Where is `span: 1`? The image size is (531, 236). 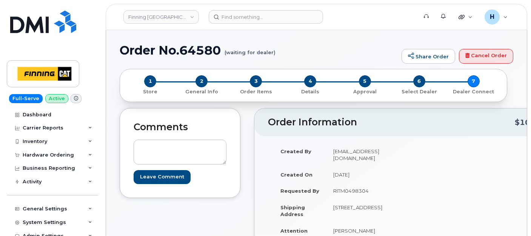
span: 1 is located at coordinates (150, 81).